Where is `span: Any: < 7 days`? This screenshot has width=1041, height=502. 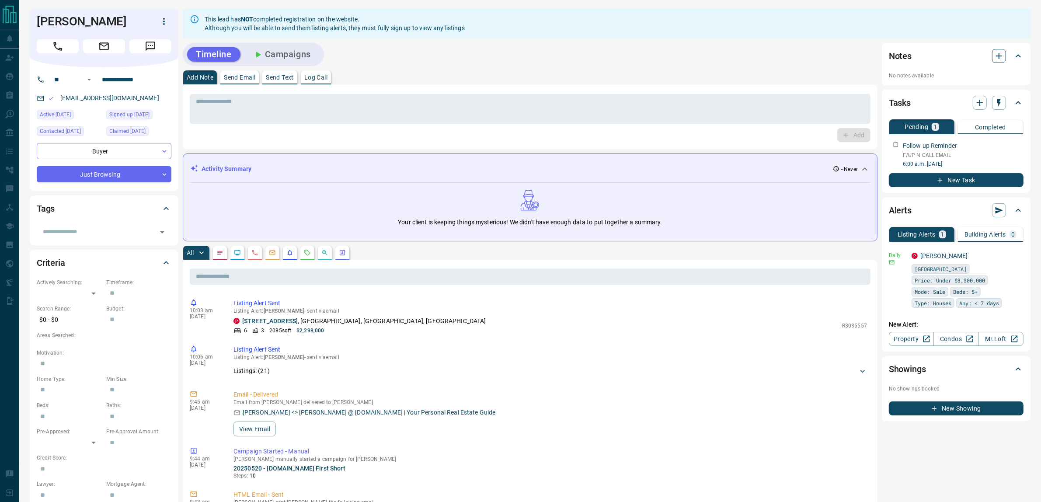 span: Any: < 7 days is located at coordinates (979, 303).